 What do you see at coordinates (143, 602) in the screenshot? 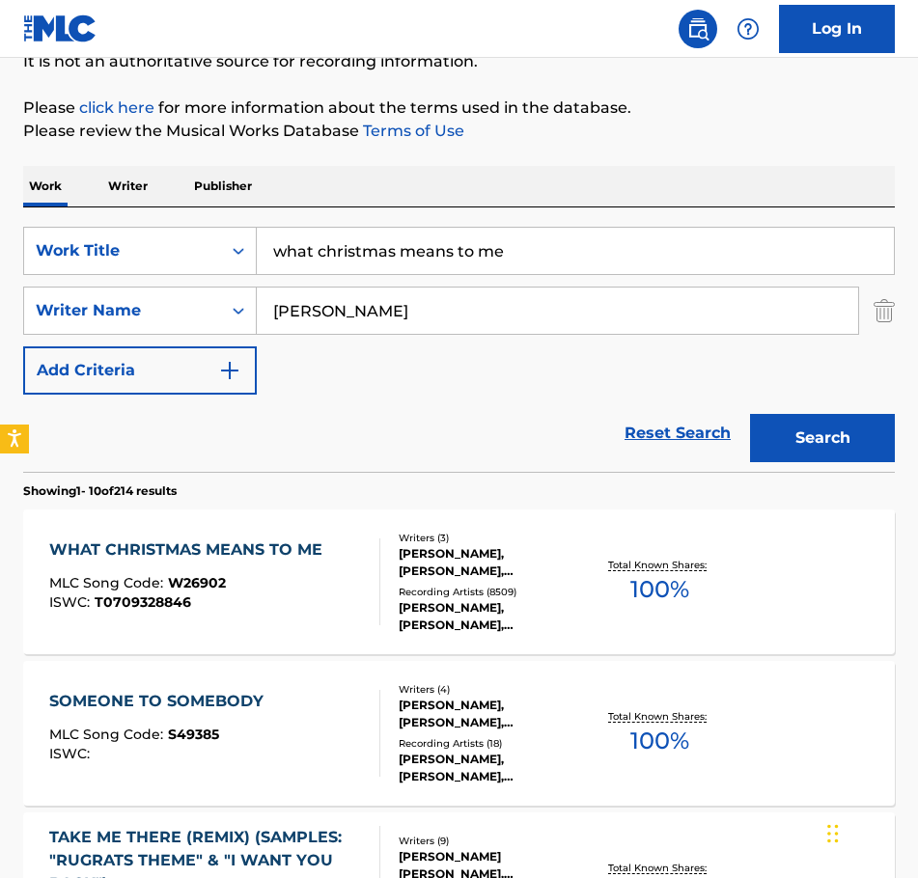
I see `span: T0709328846` at bounding box center [143, 602].